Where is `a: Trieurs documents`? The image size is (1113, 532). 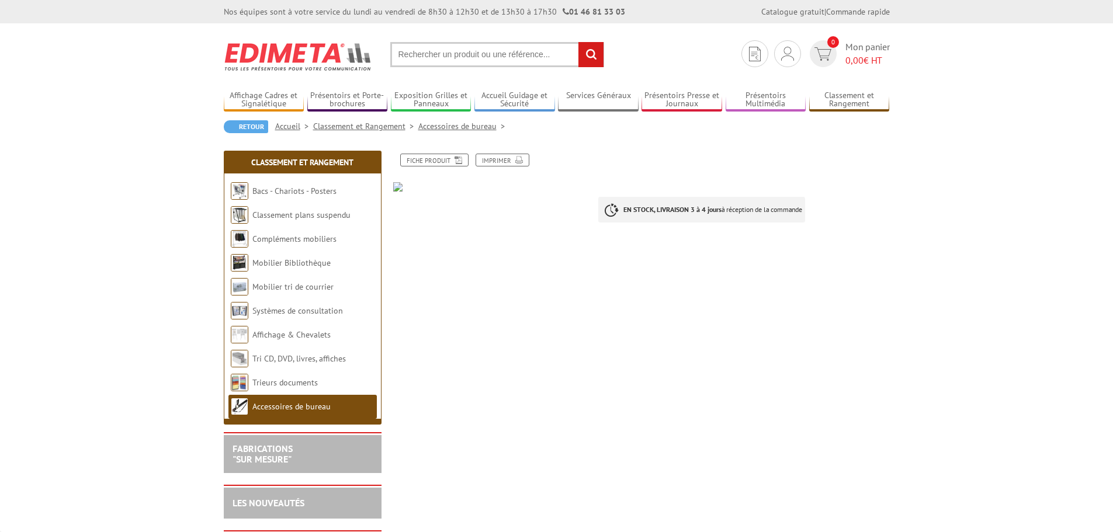
a: Trieurs documents is located at coordinates (285, 383).